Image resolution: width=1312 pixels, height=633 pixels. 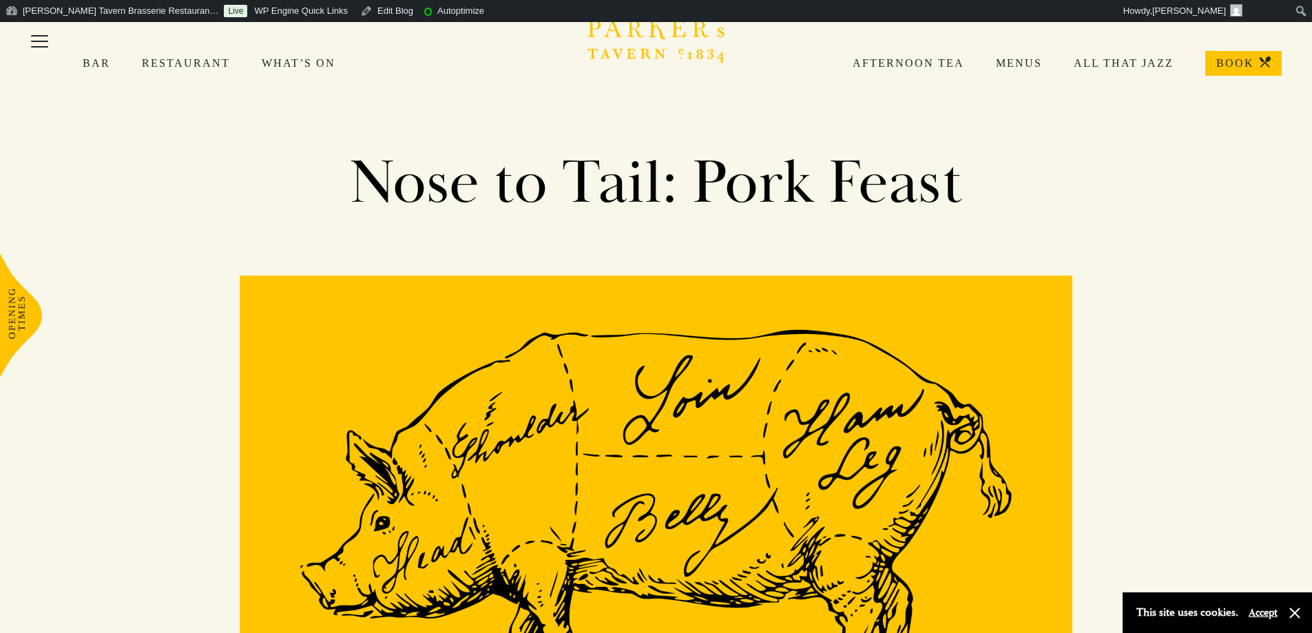 I want to click on p: This site uses cookies., so click(x=1187, y=612).